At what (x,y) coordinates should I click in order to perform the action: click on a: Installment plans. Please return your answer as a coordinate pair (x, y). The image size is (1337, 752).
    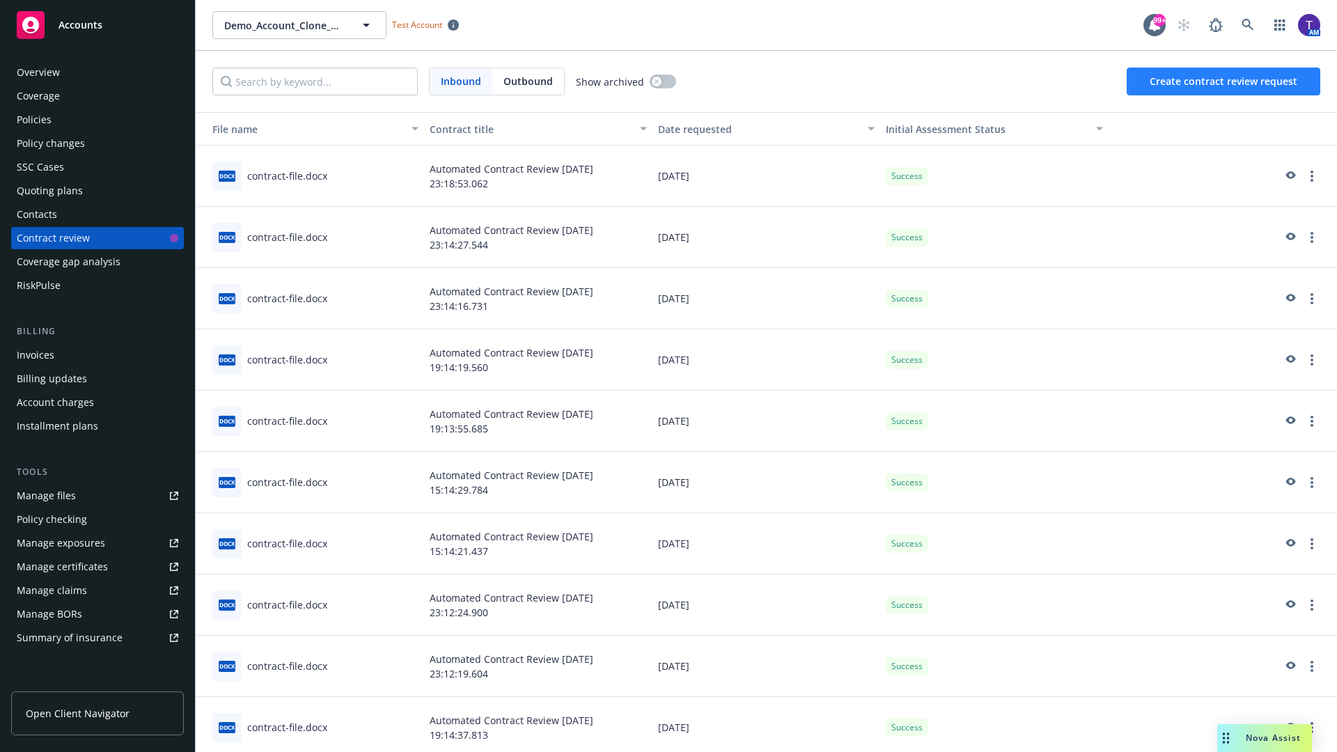
    Looking at the image, I should click on (97, 426).